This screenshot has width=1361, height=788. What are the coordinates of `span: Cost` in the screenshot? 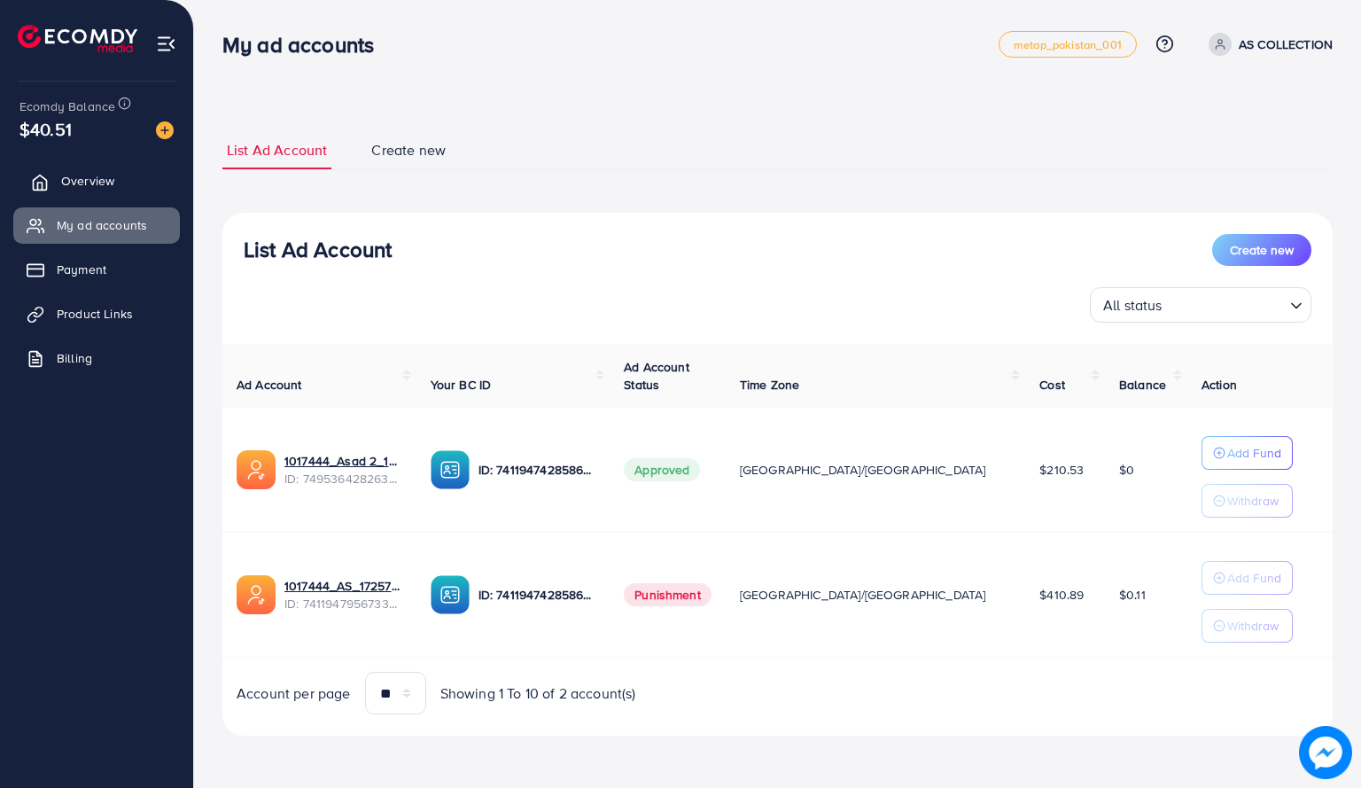 It's located at (1052, 384).